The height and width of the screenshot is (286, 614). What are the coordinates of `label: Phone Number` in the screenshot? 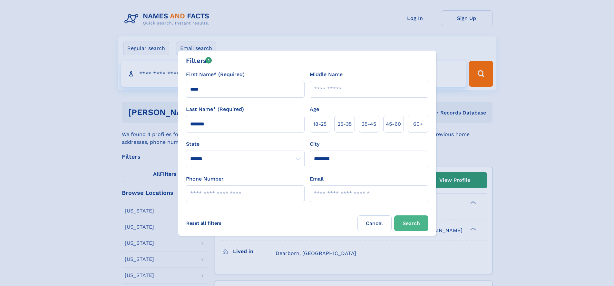 It's located at (205, 179).